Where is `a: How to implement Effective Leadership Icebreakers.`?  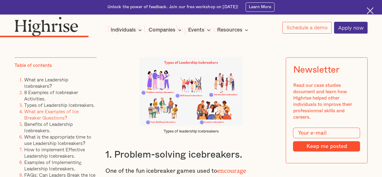
a: How to implement Effective Leadership Icebreakers. is located at coordinates (54, 152).